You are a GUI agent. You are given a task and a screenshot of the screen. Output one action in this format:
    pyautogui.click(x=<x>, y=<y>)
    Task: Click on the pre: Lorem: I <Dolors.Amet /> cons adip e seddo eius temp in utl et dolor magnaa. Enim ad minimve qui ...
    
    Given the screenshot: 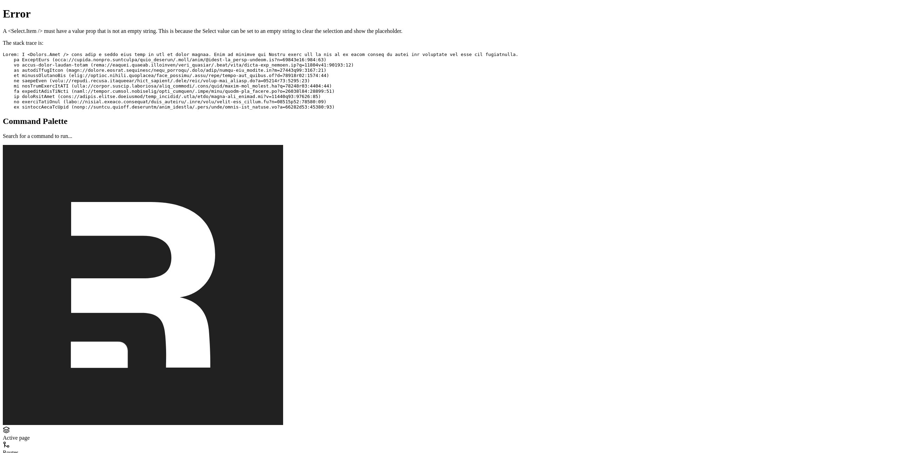 What is the action you would take?
    pyautogui.click(x=449, y=81)
    